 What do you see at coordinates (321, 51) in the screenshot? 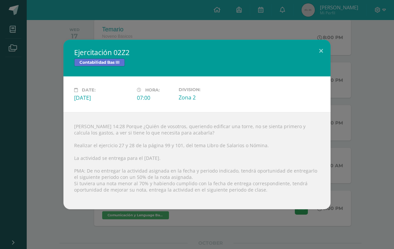
I see `button: Close (Esc)` at bounding box center [321, 51].